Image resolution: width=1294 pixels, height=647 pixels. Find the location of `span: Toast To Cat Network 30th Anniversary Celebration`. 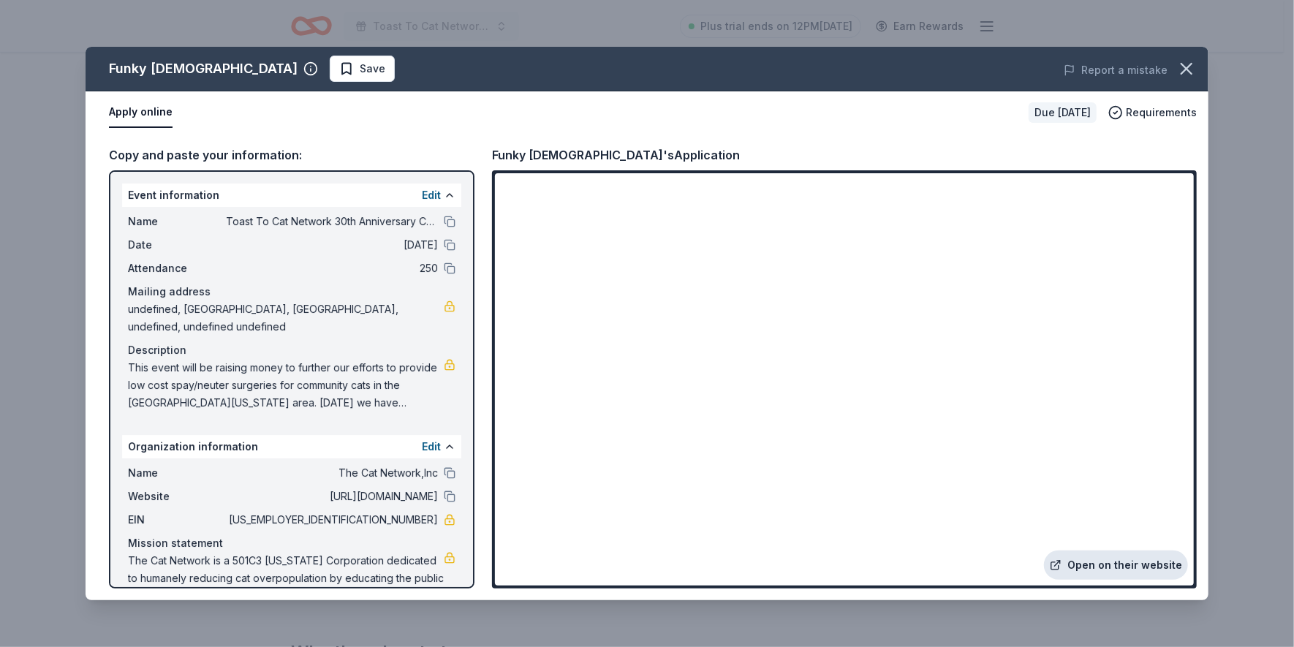

span: Toast To Cat Network 30th Anniversary Celebration is located at coordinates (332, 222).